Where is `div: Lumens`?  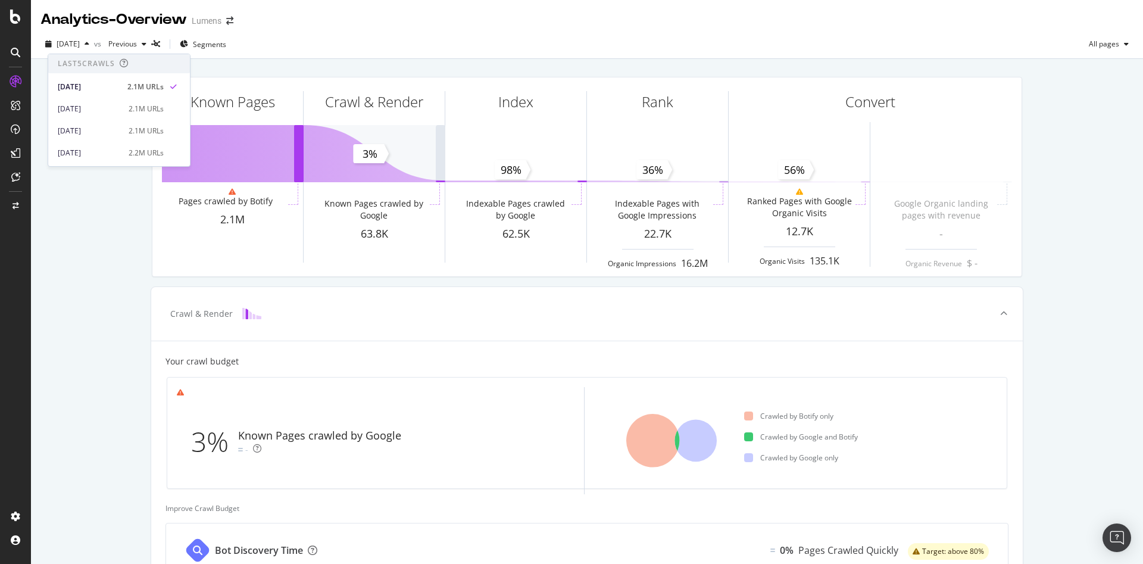
div: Lumens is located at coordinates (207, 21).